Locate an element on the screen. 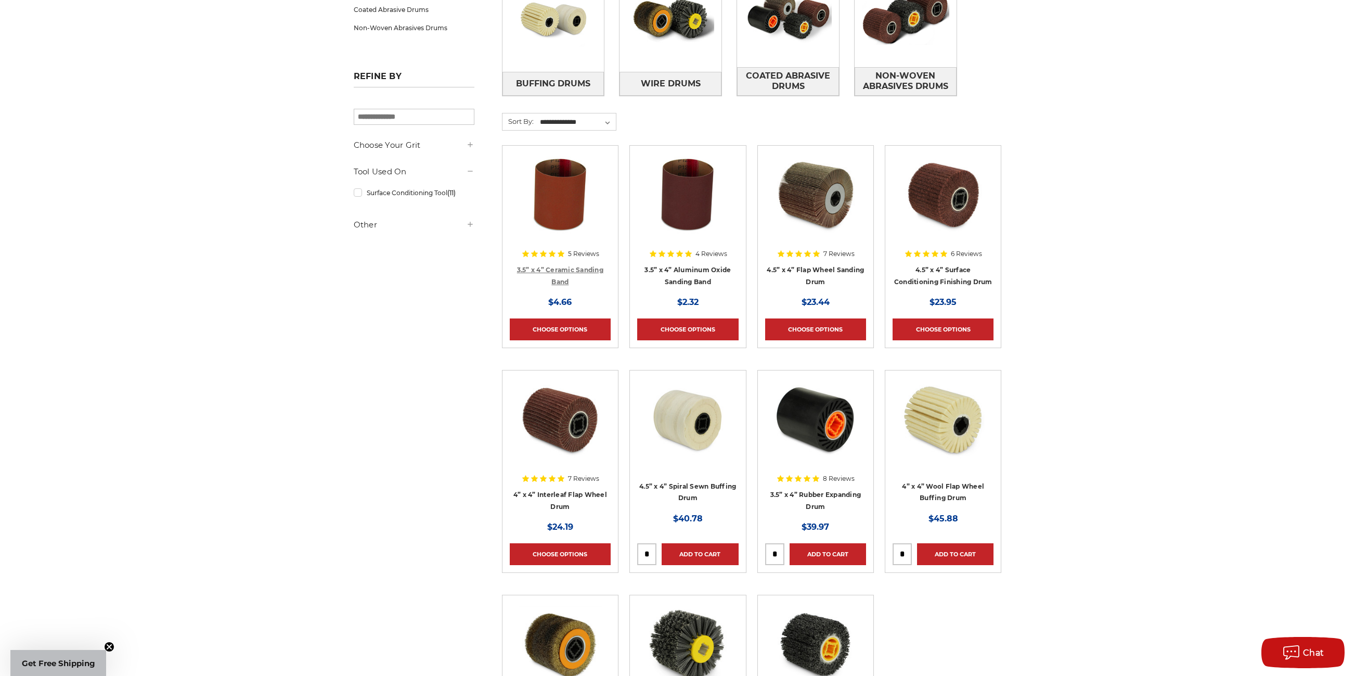 This screenshot has height=676, width=1355. a: 3.5” x 4” Aluminum Oxide Sanding Band is located at coordinates (688, 276).